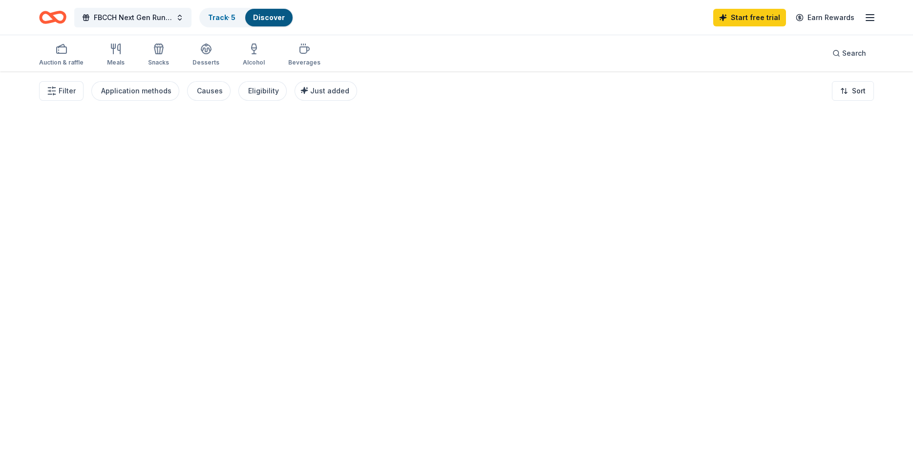 The image size is (913, 463). I want to click on a: Earn Rewards, so click(825, 18).